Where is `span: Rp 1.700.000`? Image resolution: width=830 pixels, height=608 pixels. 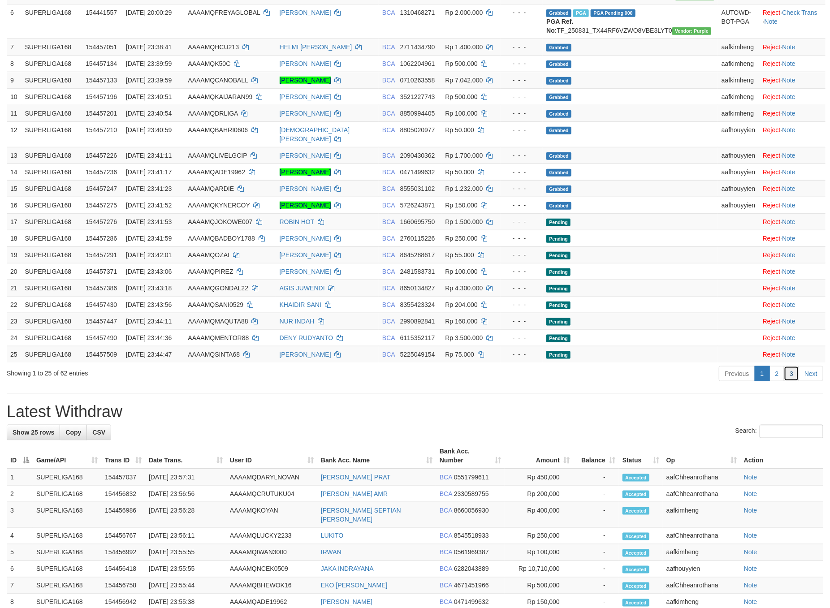
span: Rp 1.700.000 is located at coordinates (464, 156).